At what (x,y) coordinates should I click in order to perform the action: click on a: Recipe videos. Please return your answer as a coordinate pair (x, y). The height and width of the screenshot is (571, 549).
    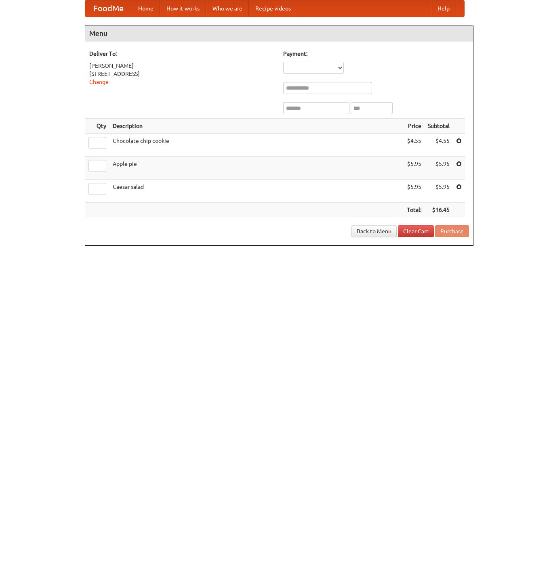
    Looking at the image, I should click on (273, 8).